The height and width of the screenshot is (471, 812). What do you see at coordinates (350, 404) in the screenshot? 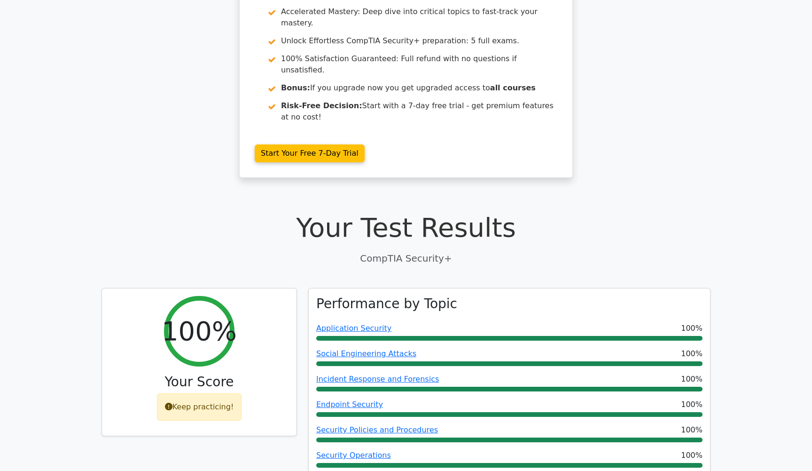
I see `a: Endpoint Security` at bounding box center [350, 404].